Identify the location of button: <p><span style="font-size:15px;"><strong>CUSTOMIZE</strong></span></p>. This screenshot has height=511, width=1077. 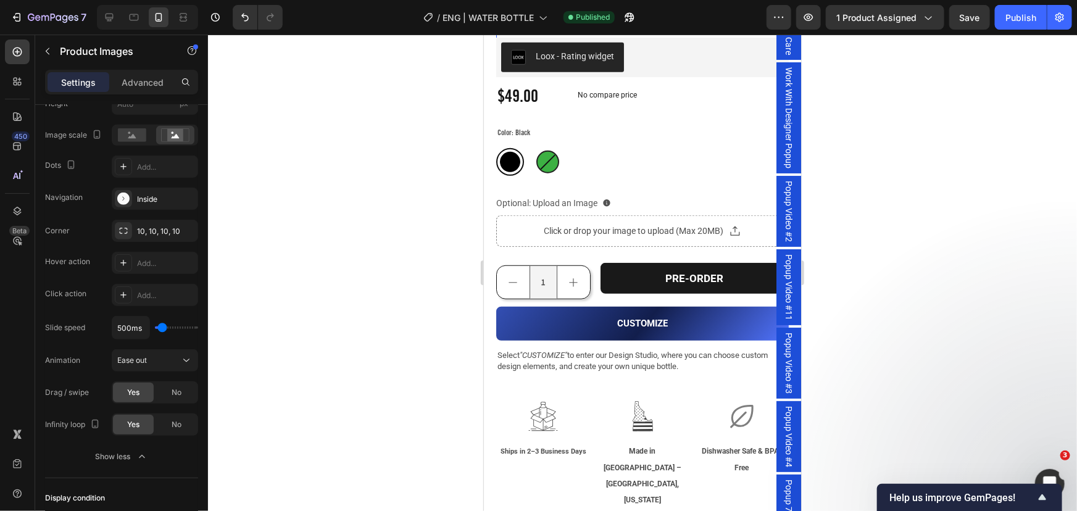
(159, 289).